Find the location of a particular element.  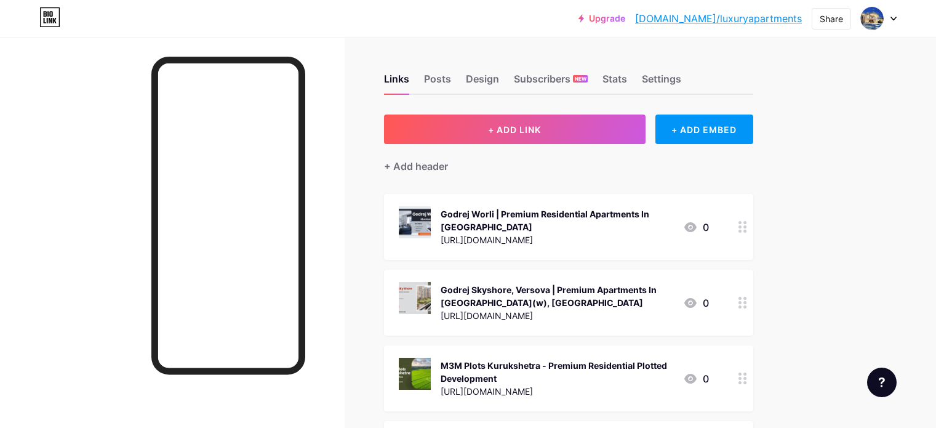

div: Settings is located at coordinates (661, 82).